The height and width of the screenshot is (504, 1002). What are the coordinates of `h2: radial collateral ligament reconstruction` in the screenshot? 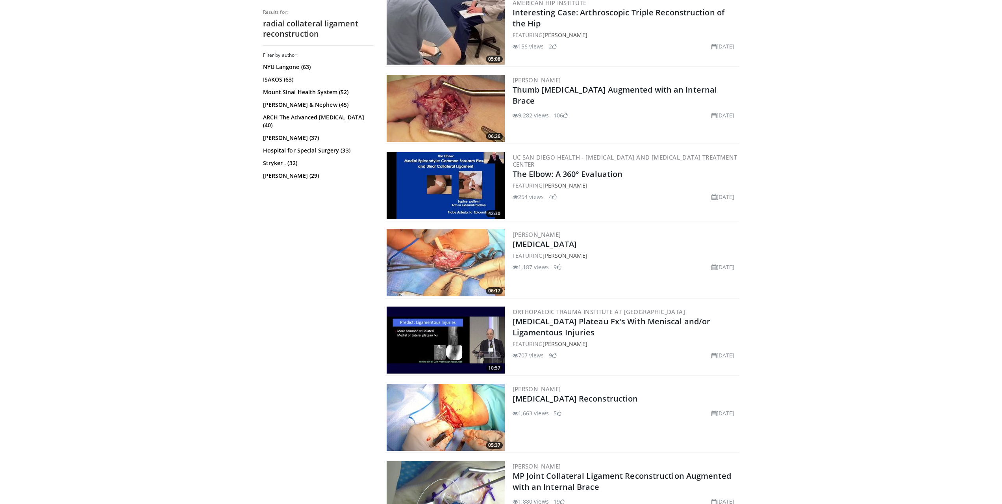 It's located at (318, 29).